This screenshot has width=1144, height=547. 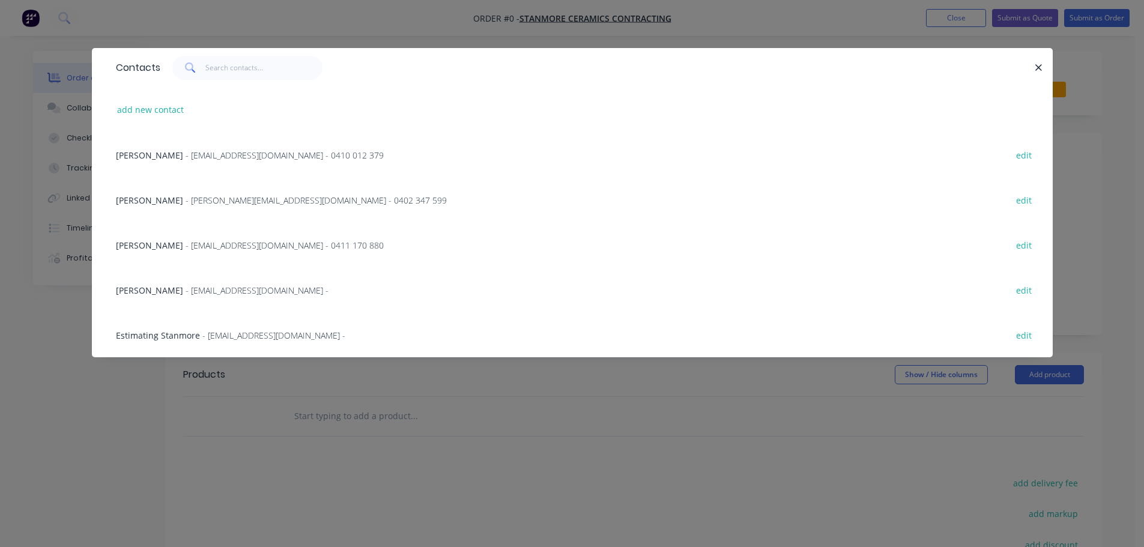 What do you see at coordinates (158, 335) in the screenshot?
I see `span: Estimating Stanmore` at bounding box center [158, 335].